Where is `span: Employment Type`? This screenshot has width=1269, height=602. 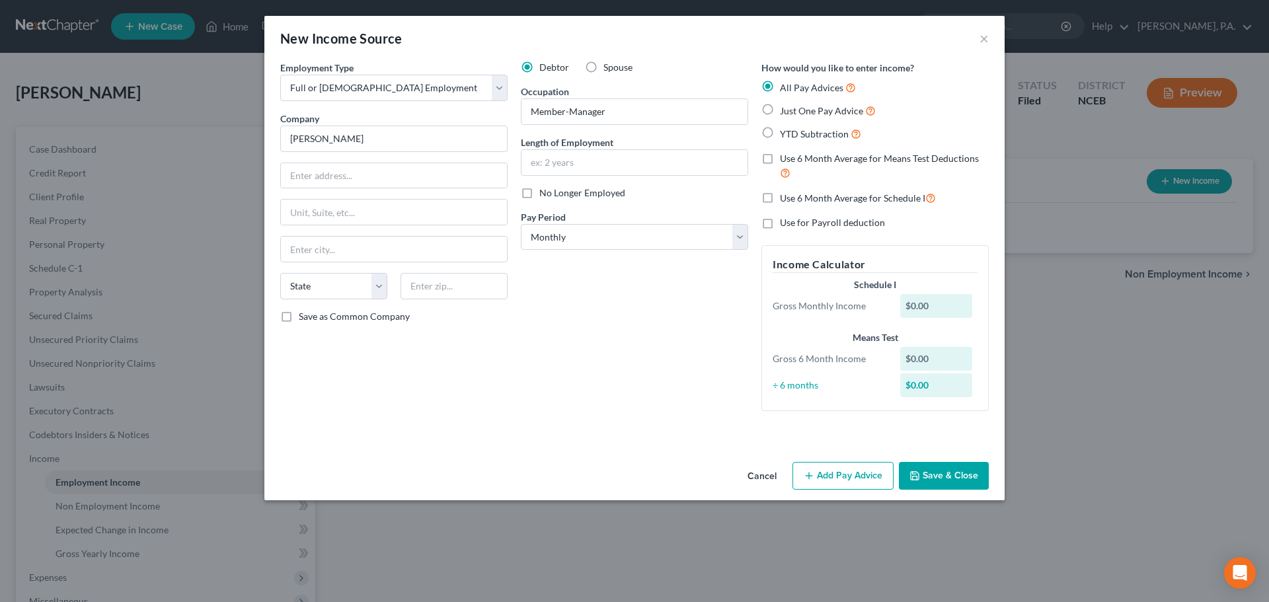
span: Employment Type is located at coordinates (317, 67).